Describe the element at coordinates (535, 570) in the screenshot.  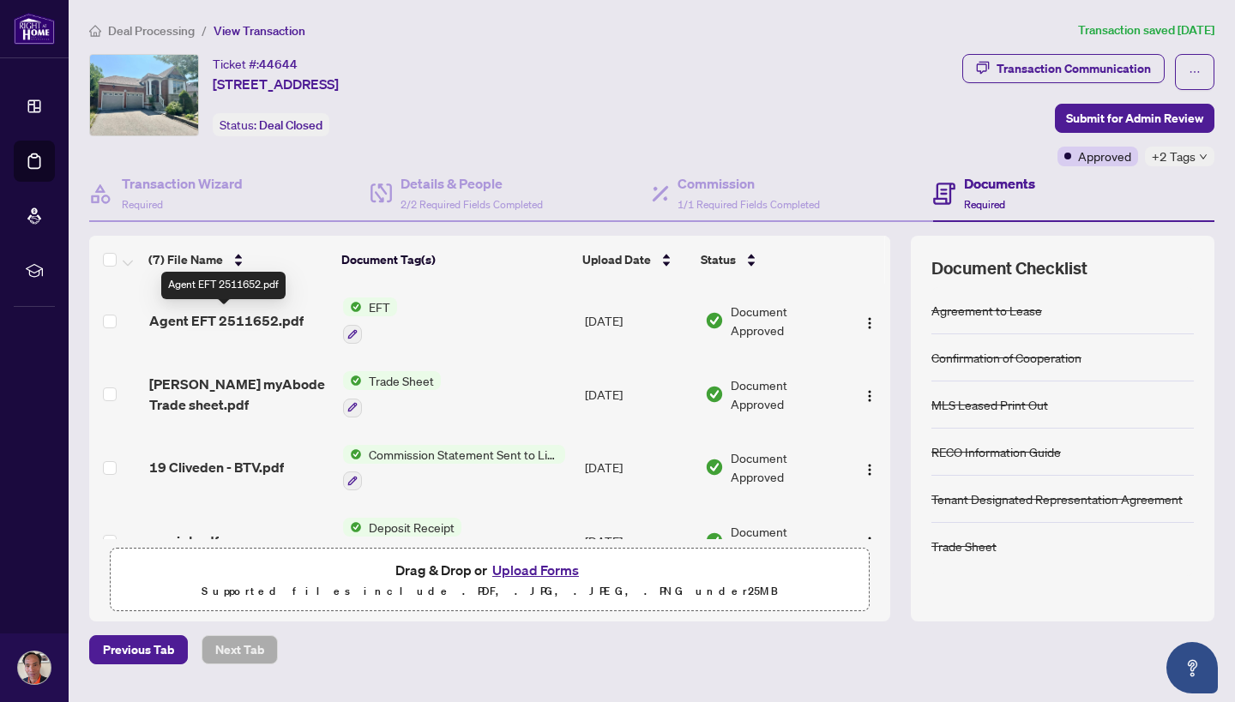
I see `button: Upload Forms` at that location.